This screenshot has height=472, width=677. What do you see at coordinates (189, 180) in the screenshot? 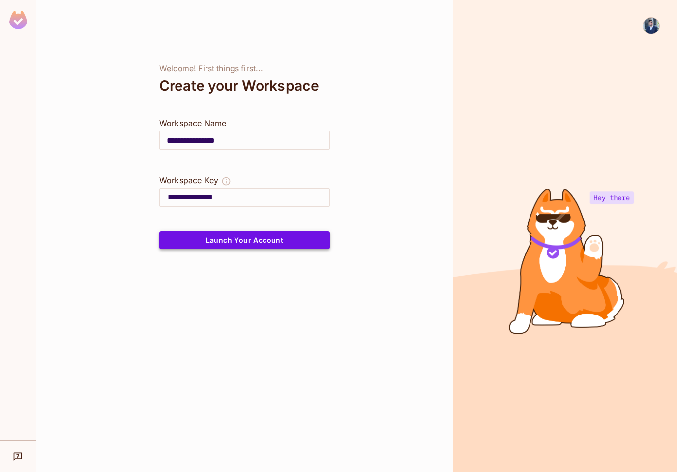
I see `div: Workspace Key` at bounding box center [189, 180].